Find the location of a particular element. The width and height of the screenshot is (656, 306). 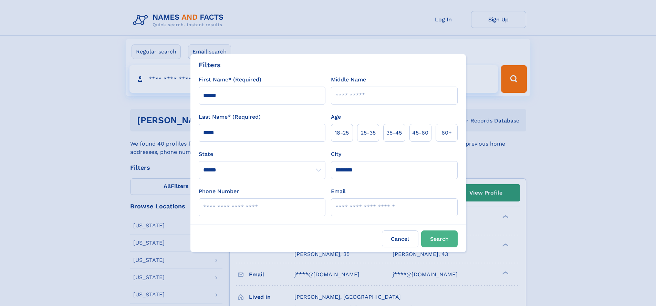

label: Email is located at coordinates (338, 191).